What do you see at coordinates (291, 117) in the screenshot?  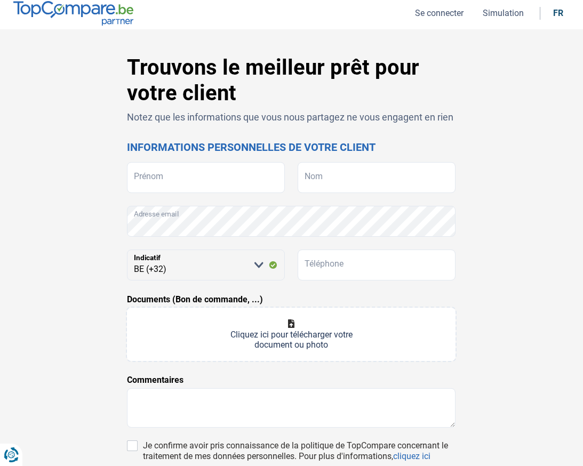 I see `p: Notez que les informations que vous nous partagez ne vous engagent en rien` at bounding box center [291, 117].